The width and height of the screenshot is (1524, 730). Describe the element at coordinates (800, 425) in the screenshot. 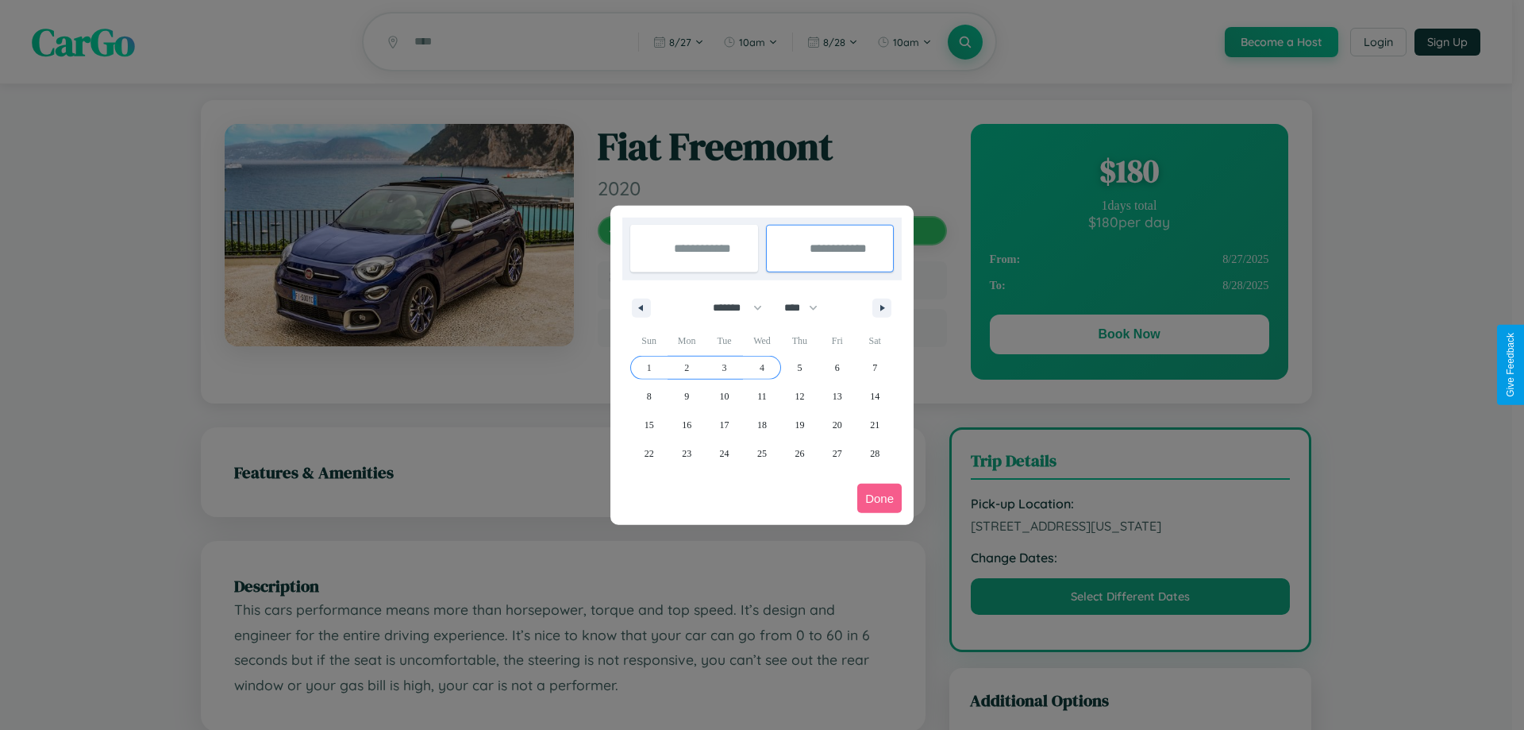

I see `button: 19` at that location.